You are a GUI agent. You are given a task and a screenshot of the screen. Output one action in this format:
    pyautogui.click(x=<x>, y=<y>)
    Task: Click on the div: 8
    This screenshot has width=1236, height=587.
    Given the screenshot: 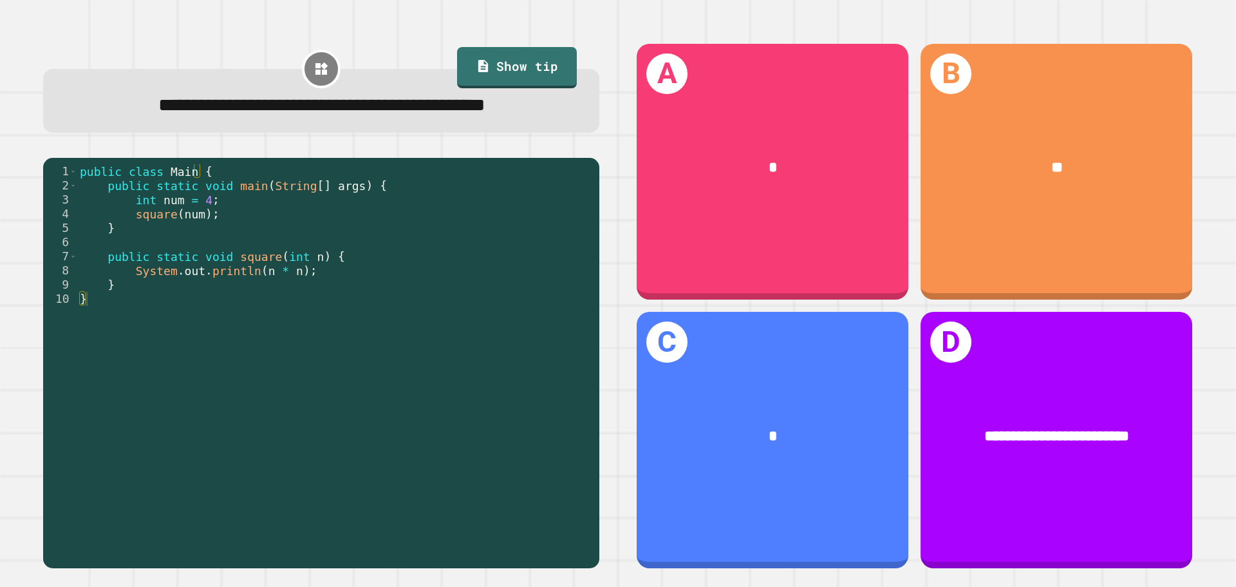 What is the action you would take?
    pyautogui.click(x=60, y=270)
    